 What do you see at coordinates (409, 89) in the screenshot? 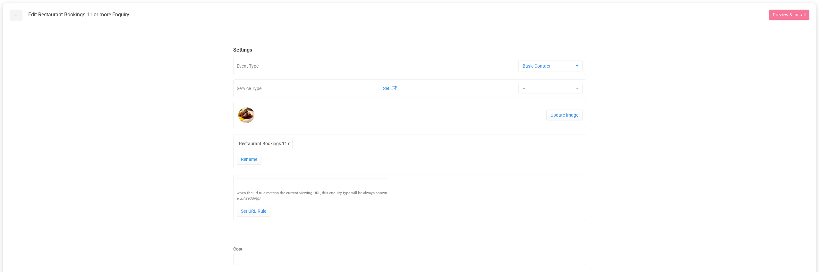
I see `div: Service Type` at bounding box center [409, 89].